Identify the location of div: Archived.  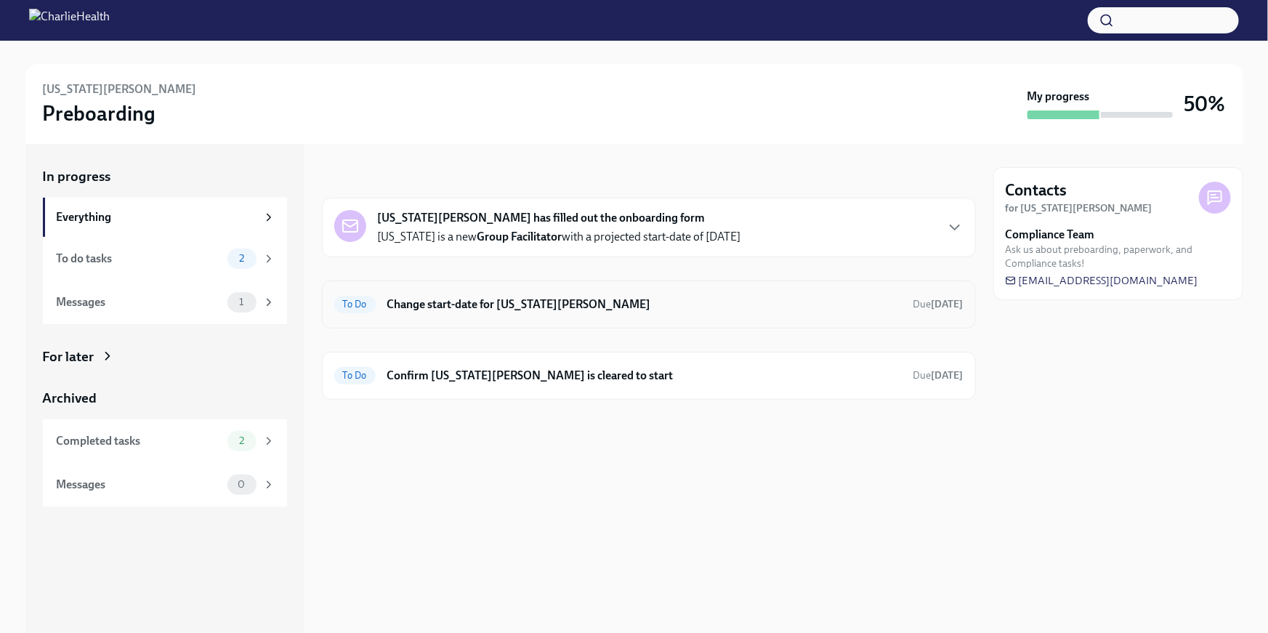
(165, 398).